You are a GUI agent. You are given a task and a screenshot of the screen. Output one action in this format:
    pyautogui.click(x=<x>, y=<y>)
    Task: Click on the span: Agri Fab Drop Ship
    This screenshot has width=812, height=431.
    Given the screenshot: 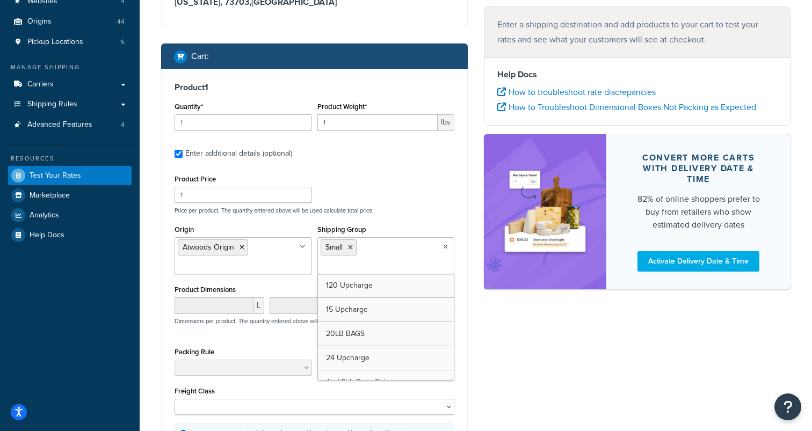 What is the action you would take?
    pyautogui.click(x=358, y=382)
    